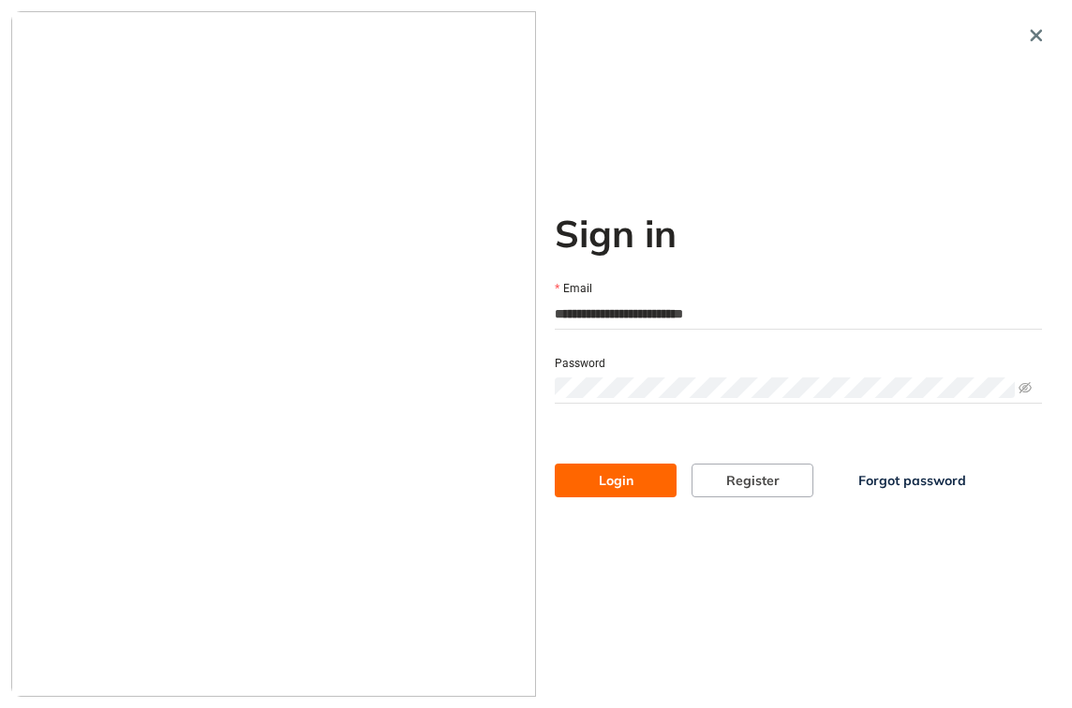  Describe the element at coordinates (573, 289) in the screenshot. I see `label: Email` at that location.